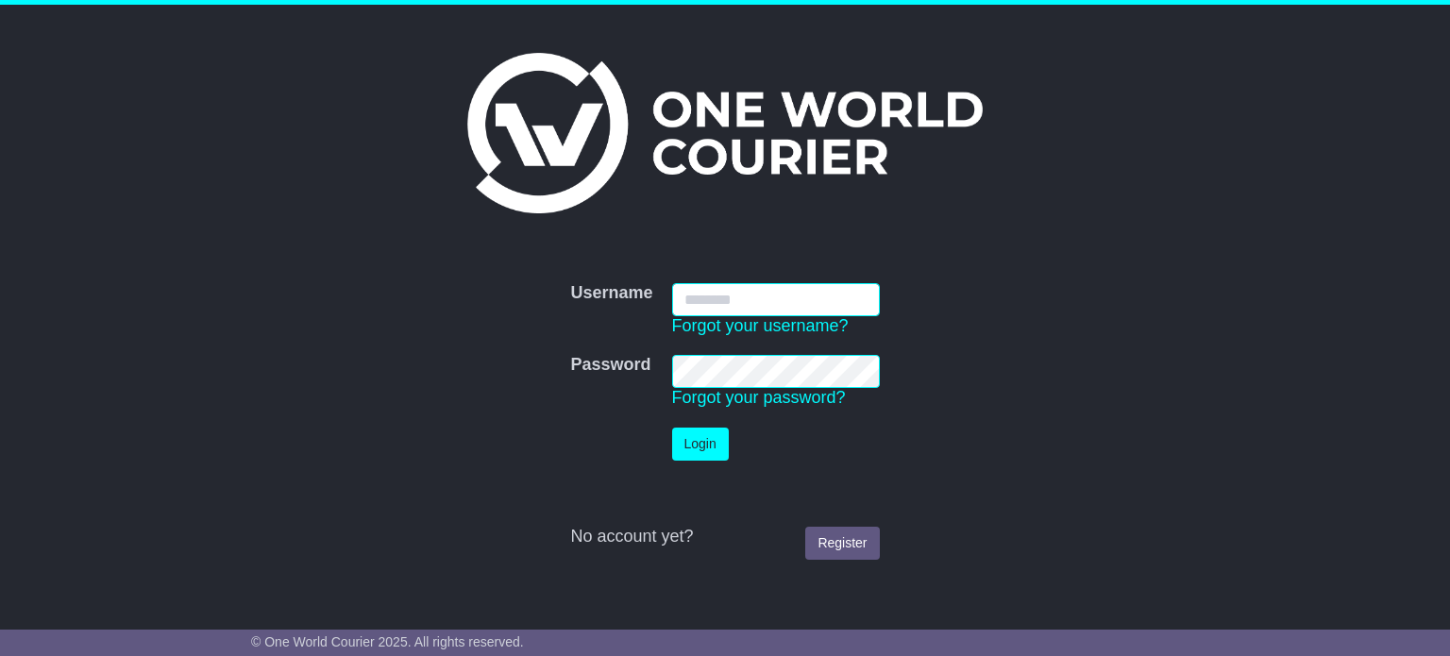 The image size is (1450, 656). I want to click on label: Password, so click(610, 365).